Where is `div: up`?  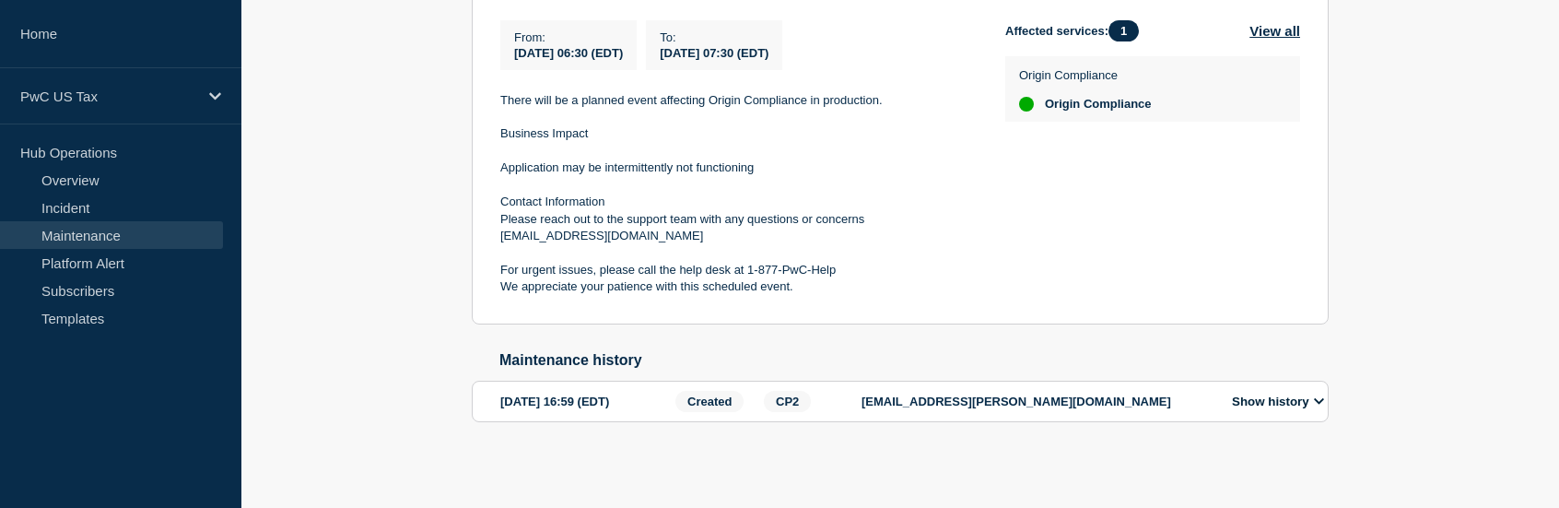 div: up is located at coordinates (1026, 104).